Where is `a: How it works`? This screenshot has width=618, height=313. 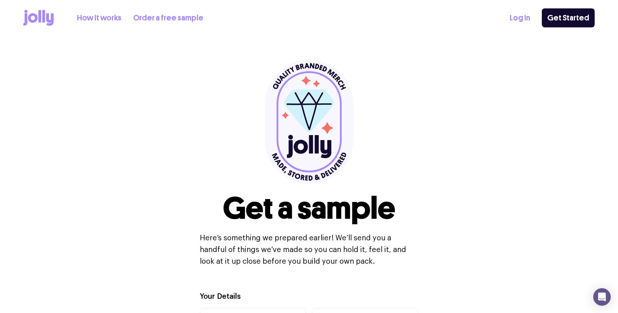 a: How it works is located at coordinates (99, 18).